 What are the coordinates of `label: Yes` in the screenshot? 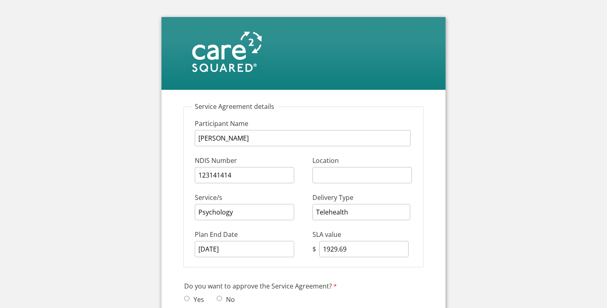 It's located at (198, 299).